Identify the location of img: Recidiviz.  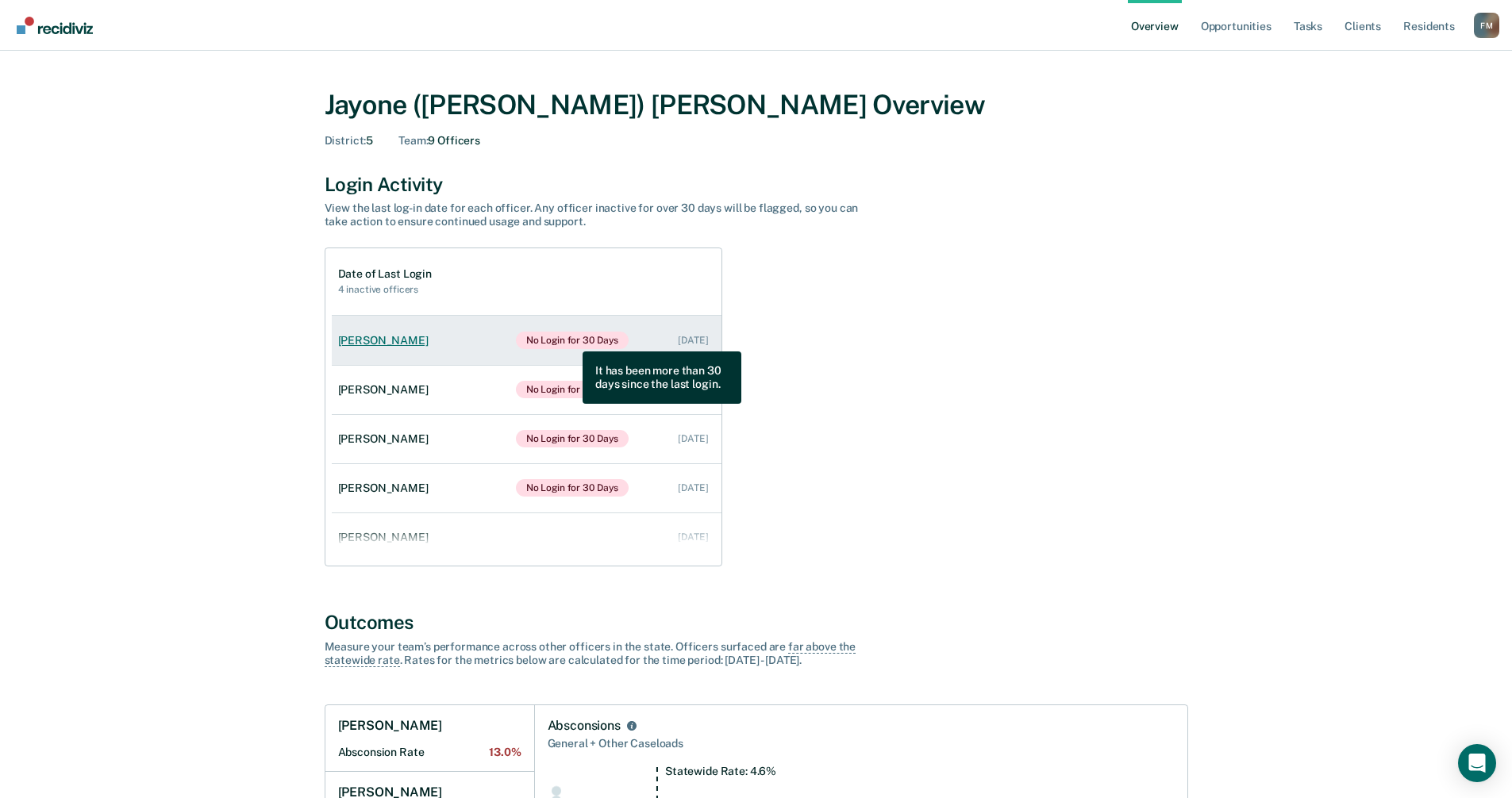
(55, 25).